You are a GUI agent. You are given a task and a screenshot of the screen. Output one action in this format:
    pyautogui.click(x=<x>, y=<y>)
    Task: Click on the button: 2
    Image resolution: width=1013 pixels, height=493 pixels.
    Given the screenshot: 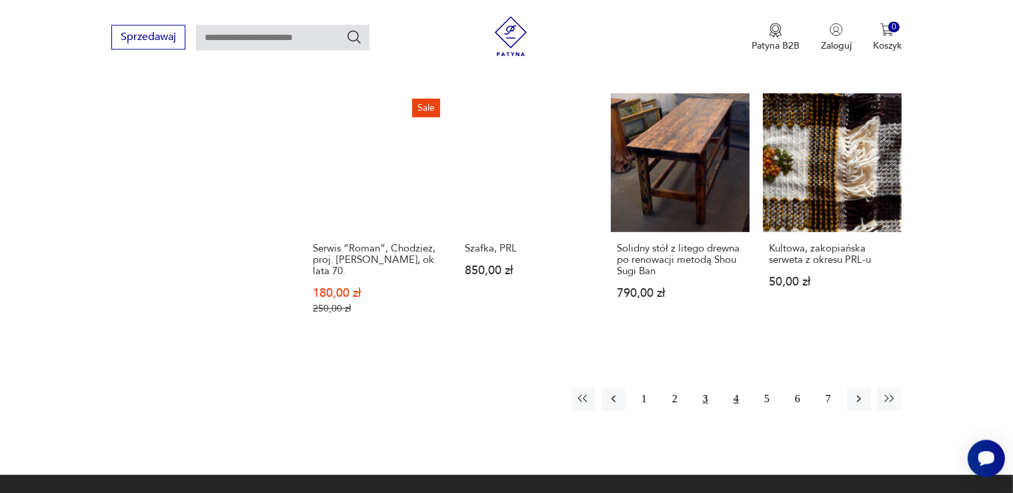 What is the action you would take?
    pyautogui.click(x=675, y=398)
    